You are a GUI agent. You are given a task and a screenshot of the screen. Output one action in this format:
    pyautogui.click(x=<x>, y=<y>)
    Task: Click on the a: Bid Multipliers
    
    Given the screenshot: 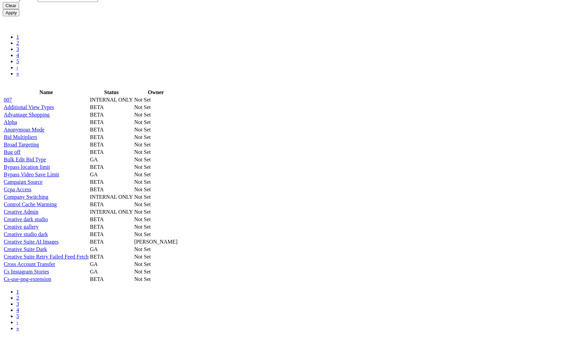 What is the action you would take?
    pyautogui.click(x=20, y=137)
    